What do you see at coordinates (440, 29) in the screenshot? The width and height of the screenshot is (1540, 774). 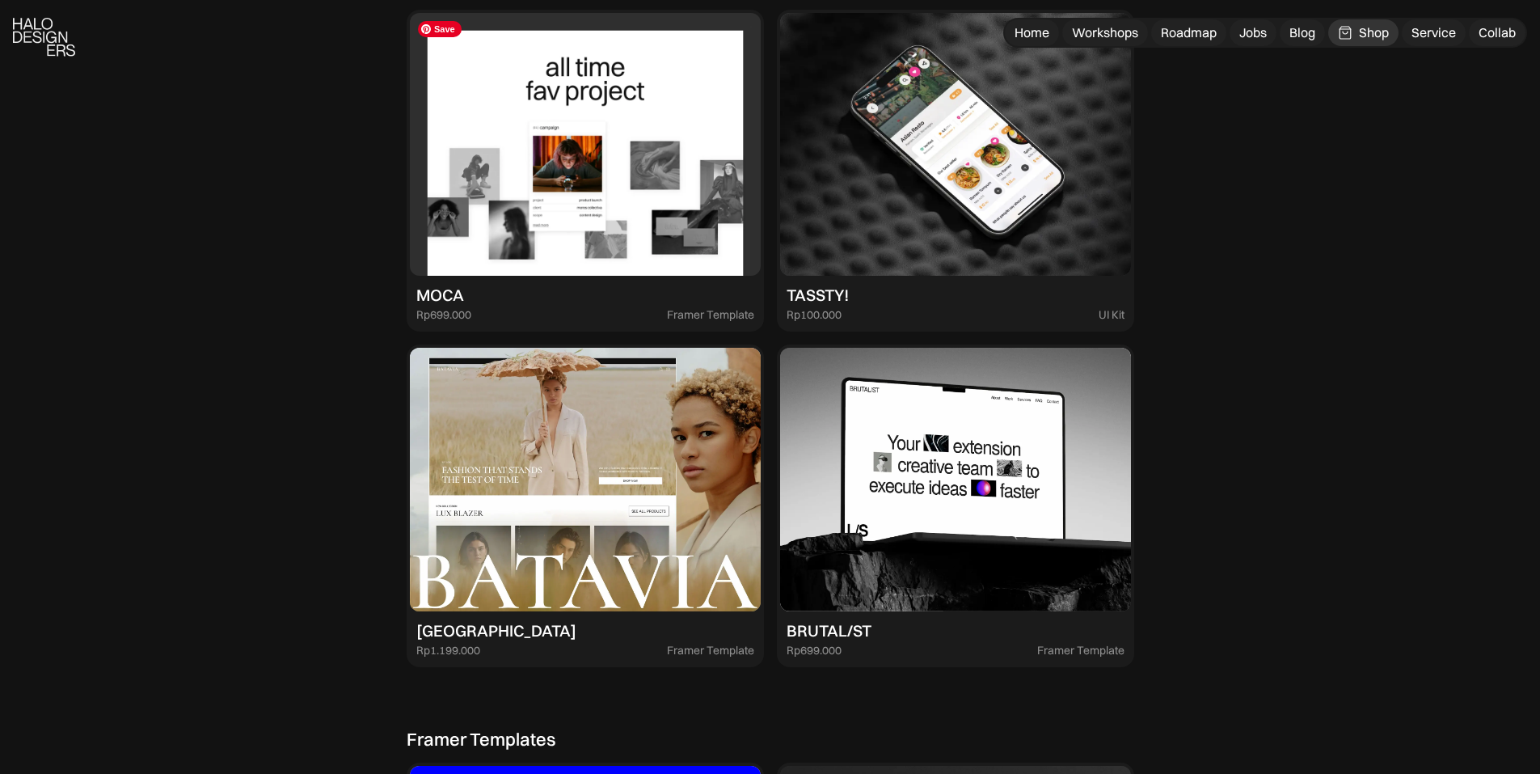 I see `span: Save` at bounding box center [440, 29].